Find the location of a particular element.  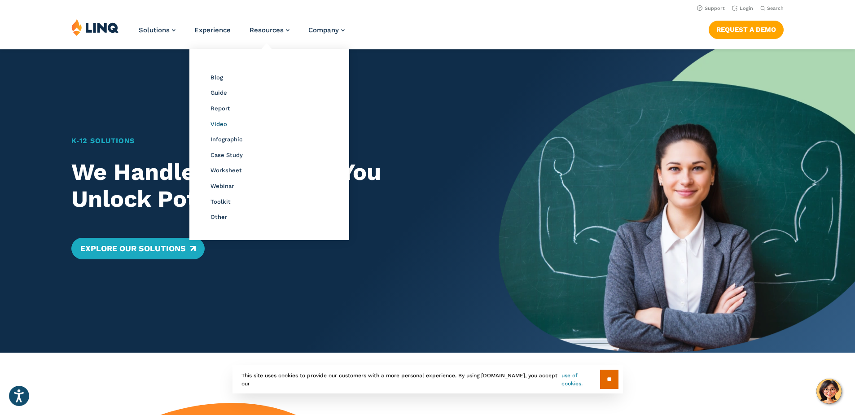

span: Other is located at coordinates (219, 217).